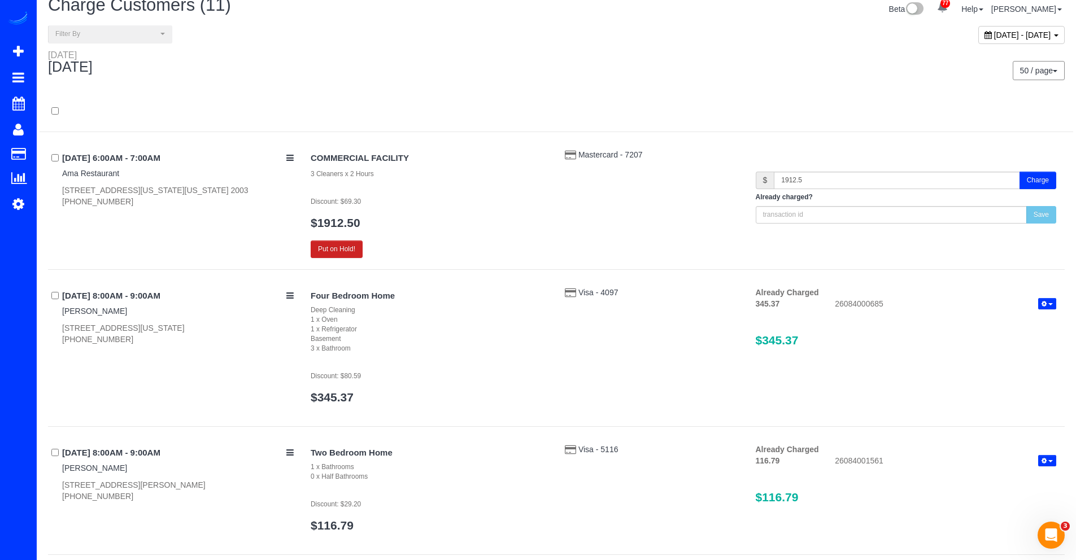 This screenshot has height=560, width=1076. I want to click on a: Ama Restaurant, so click(90, 173).